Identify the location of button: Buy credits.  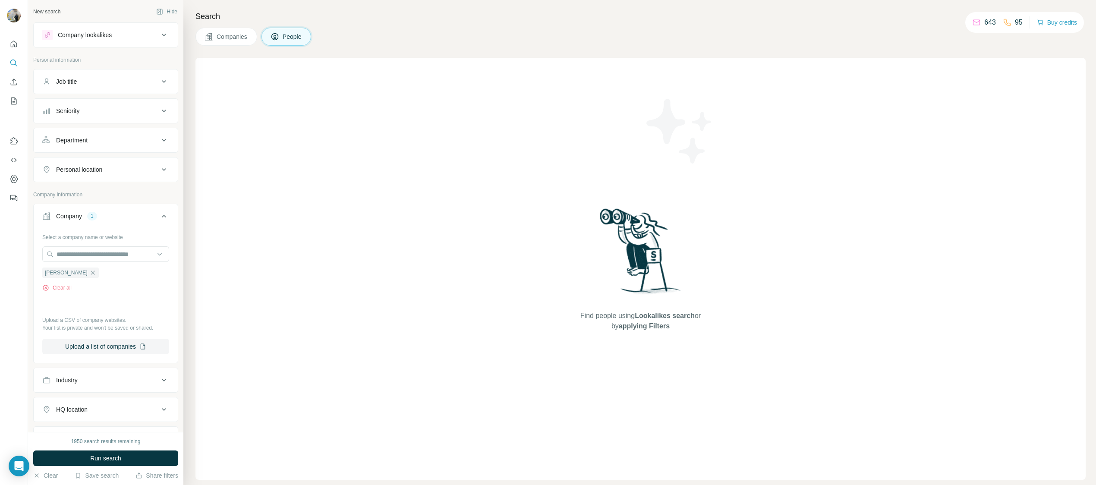
(1057, 22).